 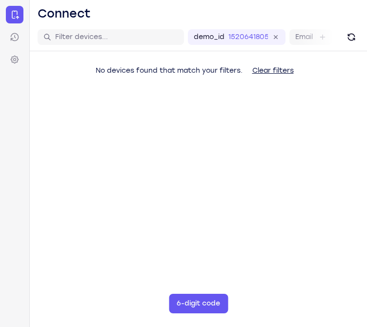 I want to click on button: Refresh, so click(x=351, y=37).